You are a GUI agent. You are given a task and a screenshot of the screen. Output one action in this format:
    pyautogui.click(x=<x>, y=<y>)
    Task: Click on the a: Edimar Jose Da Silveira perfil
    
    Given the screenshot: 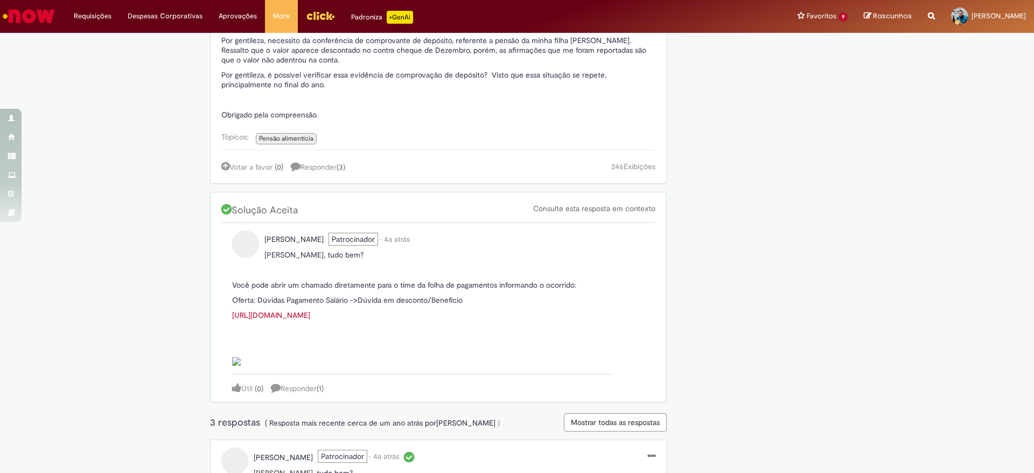 What is the action you would take?
    pyautogui.click(x=466, y=423)
    